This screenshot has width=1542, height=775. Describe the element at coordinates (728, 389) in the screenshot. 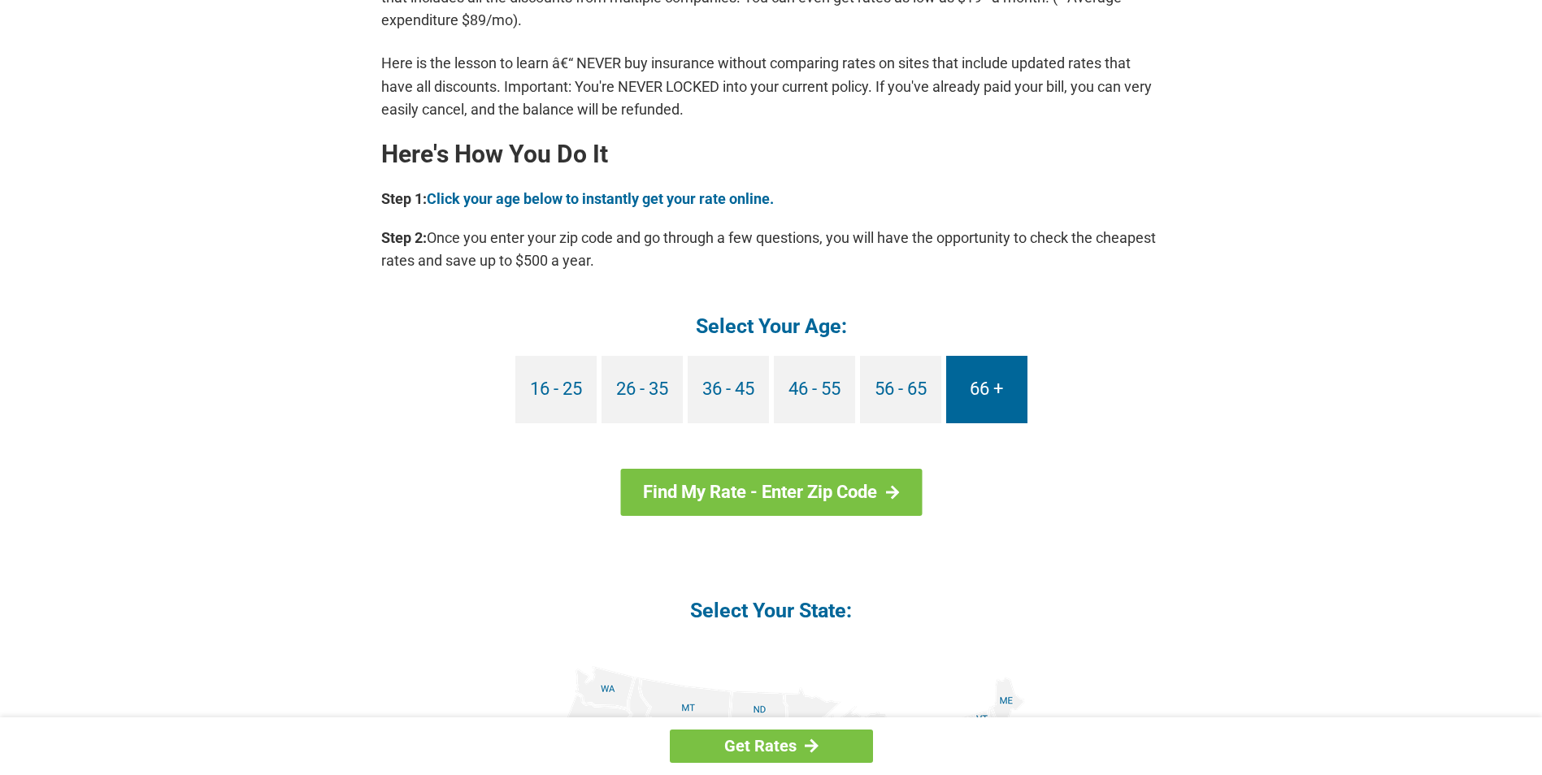

I see `a: 36 - 45` at that location.